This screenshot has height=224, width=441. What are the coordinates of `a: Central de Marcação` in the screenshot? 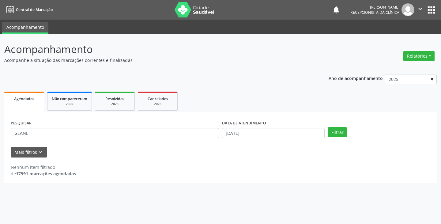 It's located at (29, 10).